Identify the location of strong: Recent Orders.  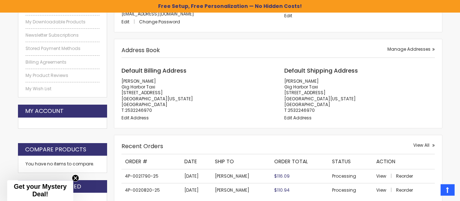
(142, 146).